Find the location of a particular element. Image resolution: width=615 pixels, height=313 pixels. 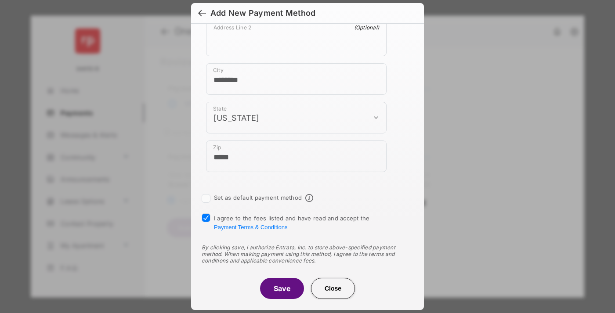

span: Default payment method info is located at coordinates (309, 198).